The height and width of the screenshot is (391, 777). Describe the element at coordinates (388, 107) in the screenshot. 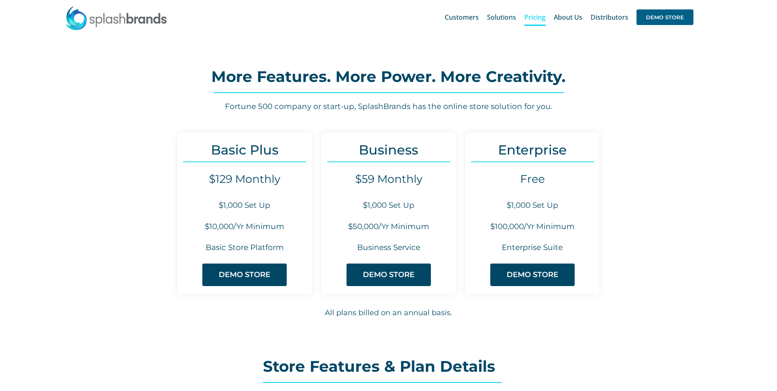

I see `h6: Fortune 500 company or start-up, SplashBrands has the online store solution for you.` at that location.